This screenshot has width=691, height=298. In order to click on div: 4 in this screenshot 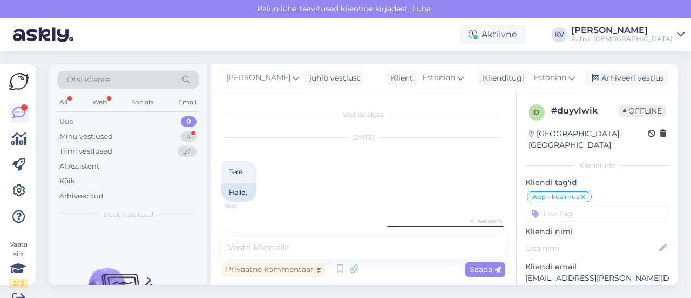, I will do `click(189, 137)`.